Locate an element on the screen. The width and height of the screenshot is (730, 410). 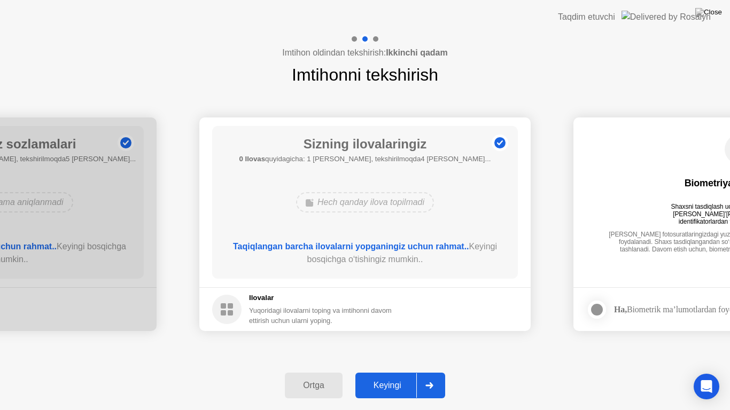
b: Ikkinchi qadam is located at coordinates (417, 52).